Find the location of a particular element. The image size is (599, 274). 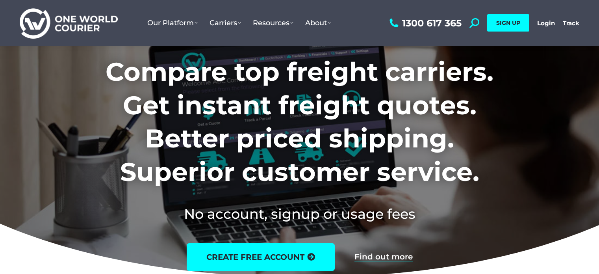

a: Login is located at coordinates (546, 23).